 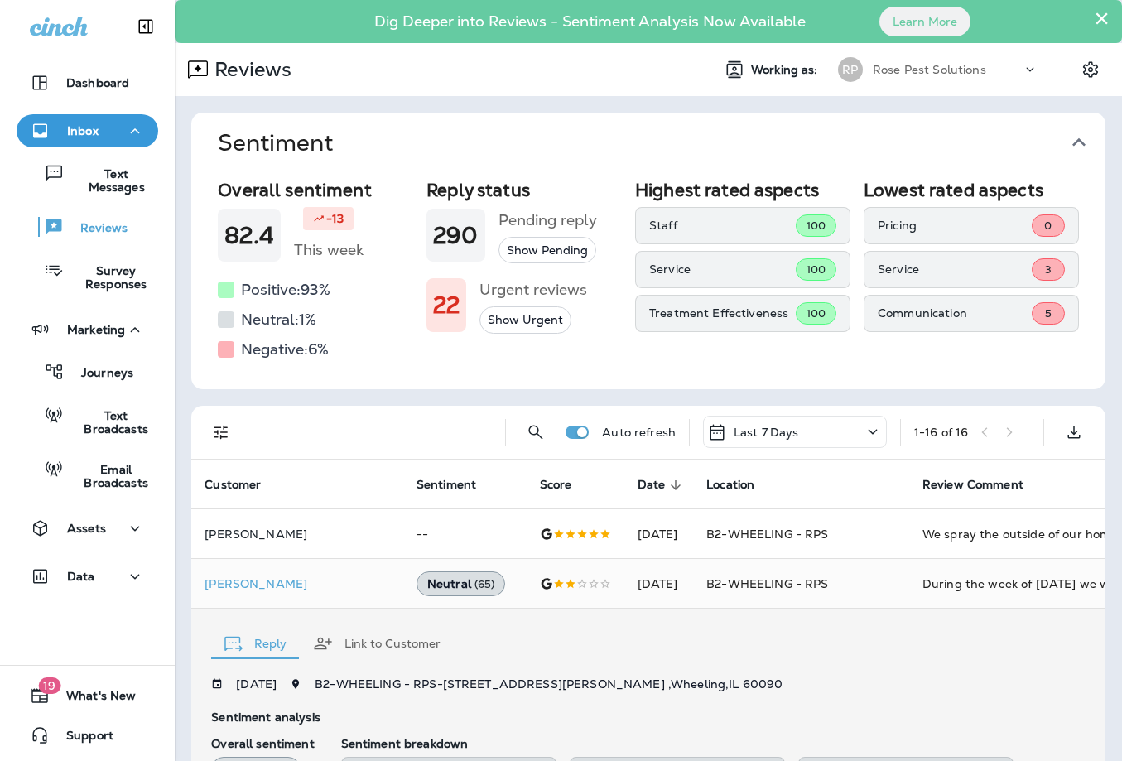 What do you see at coordinates (49, 685) in the screenshot?
I see `span: 19` at bounding box center [49, 685].